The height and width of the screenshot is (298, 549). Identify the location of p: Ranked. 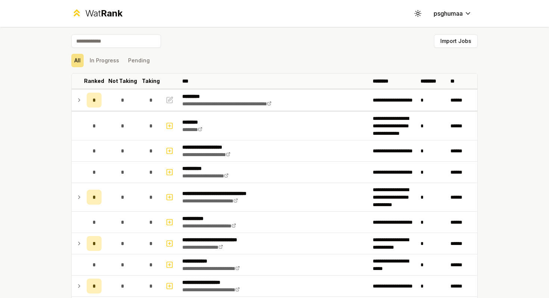
(94, 81).